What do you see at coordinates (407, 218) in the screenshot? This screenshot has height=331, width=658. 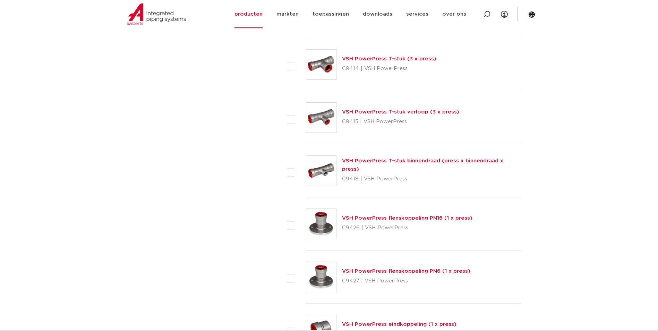 I see `a: VSH PowerPress flenskoppeling PN16 (1 x press)` at bounding box center [407, 218].